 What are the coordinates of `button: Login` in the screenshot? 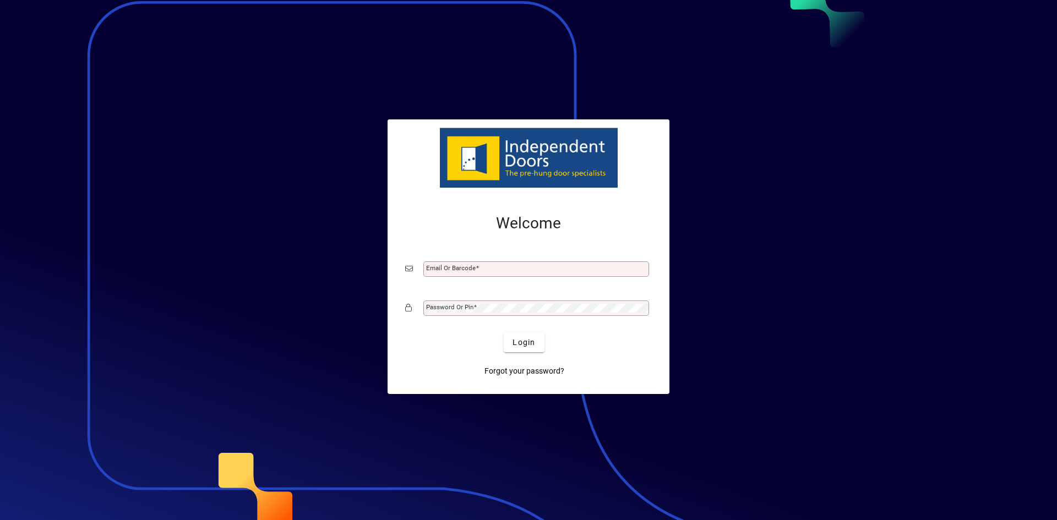 It's located at (524, 343).